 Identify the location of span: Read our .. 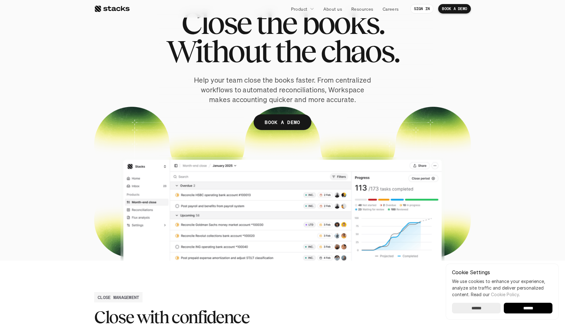
(496, 294).